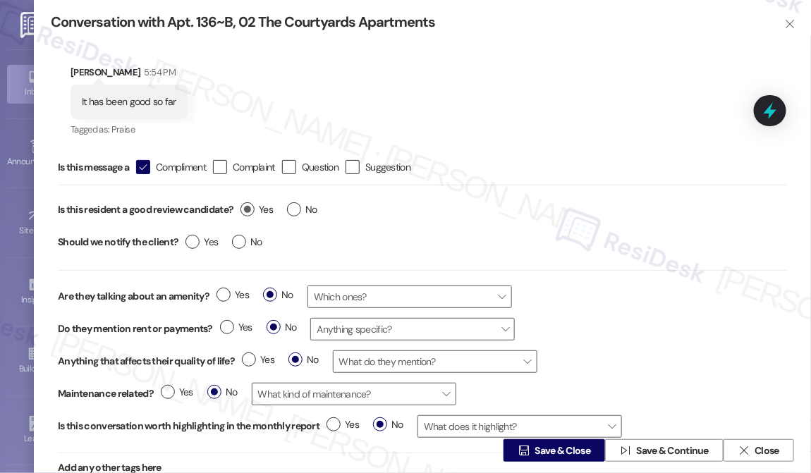  I want to click on span: What kind of maintenance?, so click(354, 394).